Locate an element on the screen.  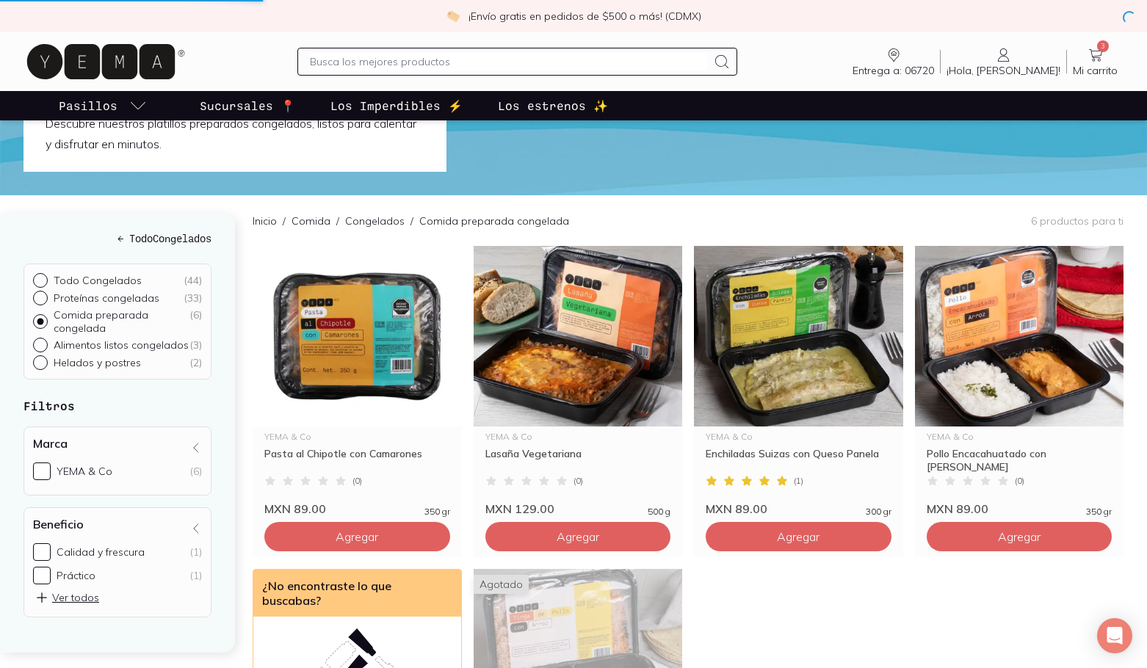
h4: Marca is located at coordinates (50, 444).